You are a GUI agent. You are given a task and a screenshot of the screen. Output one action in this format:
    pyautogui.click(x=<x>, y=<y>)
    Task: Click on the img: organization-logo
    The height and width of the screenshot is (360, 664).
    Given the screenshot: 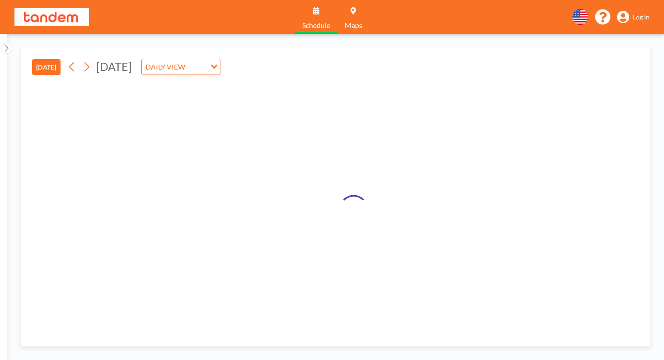 What is the action you would take?
    pyautogui.click(x=51, y=17)
    